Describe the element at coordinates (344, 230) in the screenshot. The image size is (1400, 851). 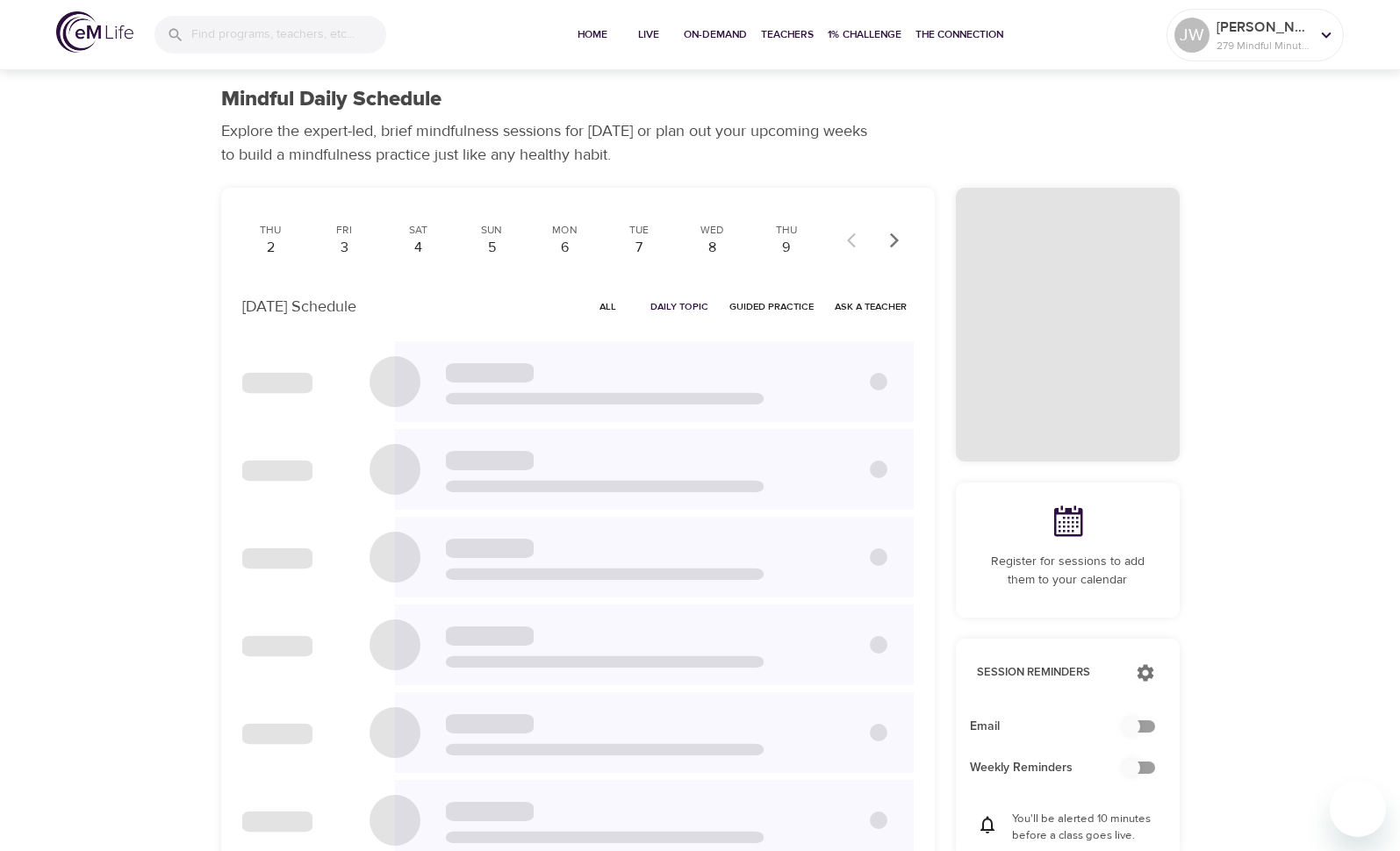
I see `div: Fri` at that location.